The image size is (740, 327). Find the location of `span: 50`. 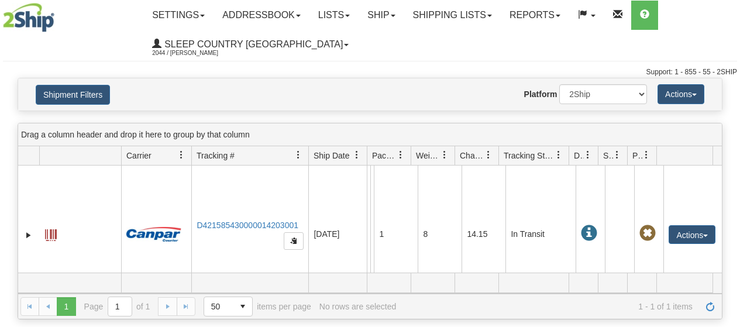

span: 50 is located at coordinates (219, 307).